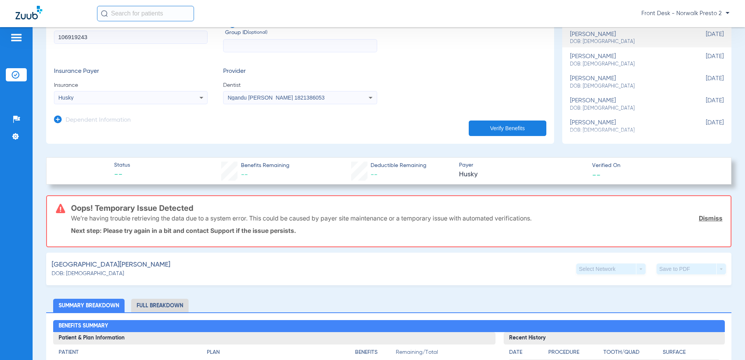 This screenshot has height=360, width=745. I want to click on h2: Benefits Summary, so click(389, 327).